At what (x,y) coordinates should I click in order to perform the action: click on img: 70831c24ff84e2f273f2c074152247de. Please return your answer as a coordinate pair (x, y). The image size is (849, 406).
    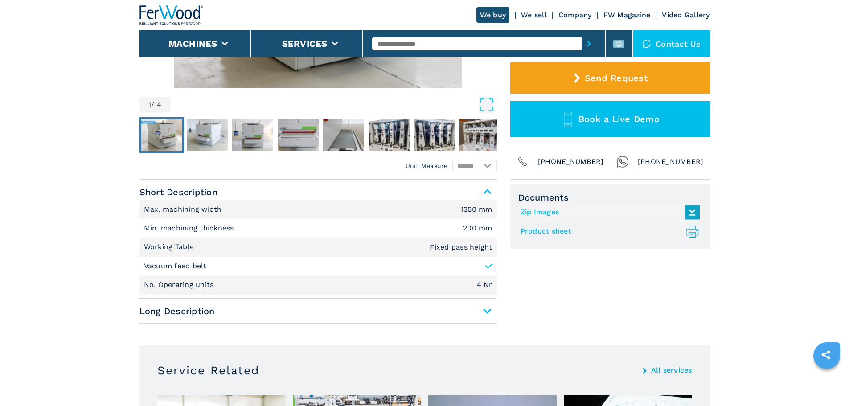
    Looking at the image, I should click on (435, 135).